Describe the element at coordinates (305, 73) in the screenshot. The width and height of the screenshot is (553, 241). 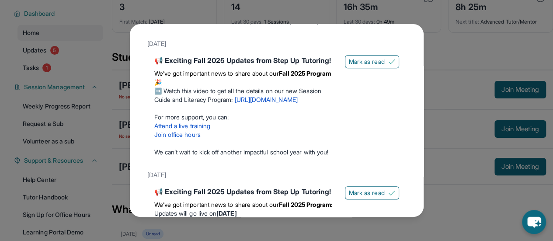
I see `strong: Fall 2025 Program` at that location.